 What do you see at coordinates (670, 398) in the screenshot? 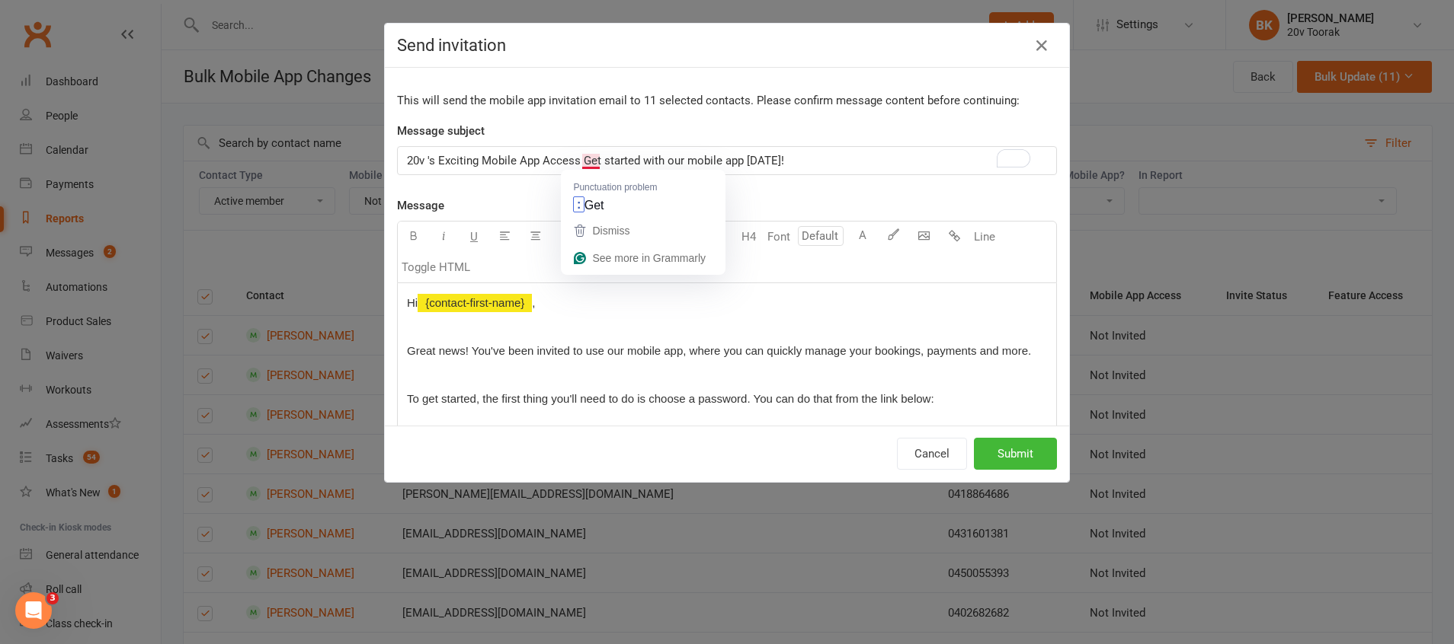
I see `span: To get started, the first thing you'll need to do is choose a password. You can do that from the ...` at bounding box center [670, 398].